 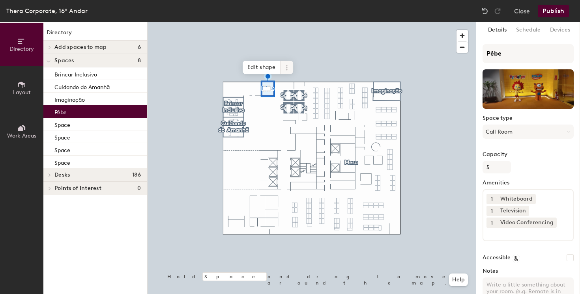 I want to click on label: Amenities, so click(x=528, y=183).